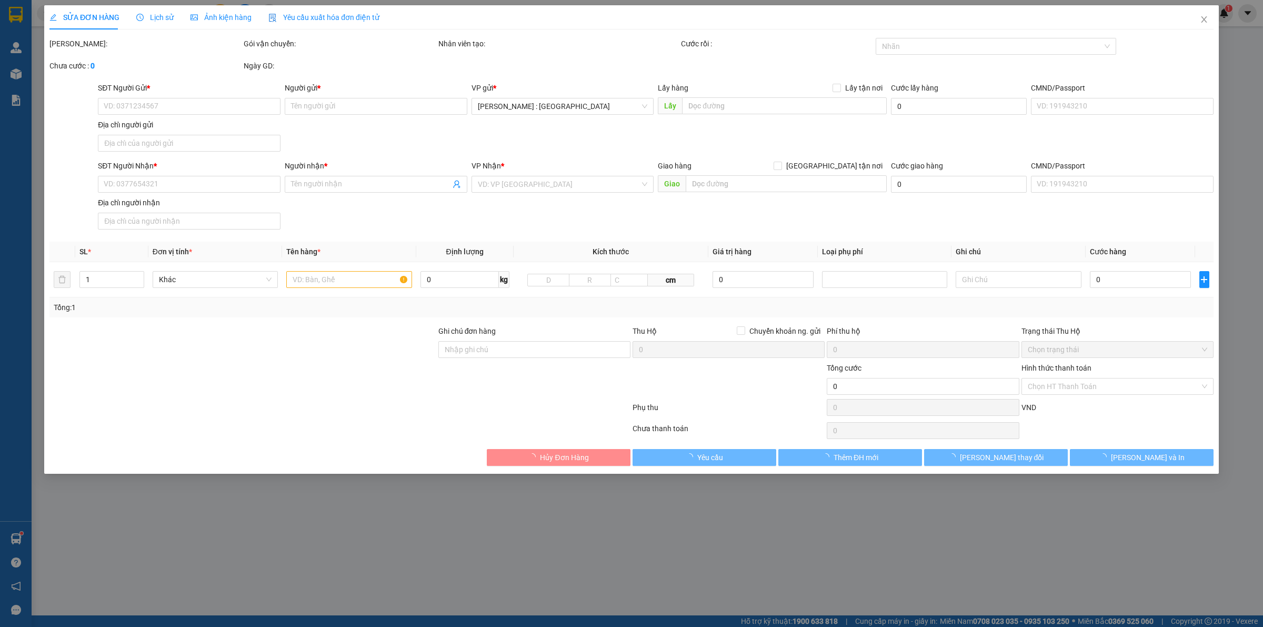  What do you see at coordinates (339, 44) in the screenshot?
I see `div: Gói vận chuyển:` at bounding box center [339, 44].